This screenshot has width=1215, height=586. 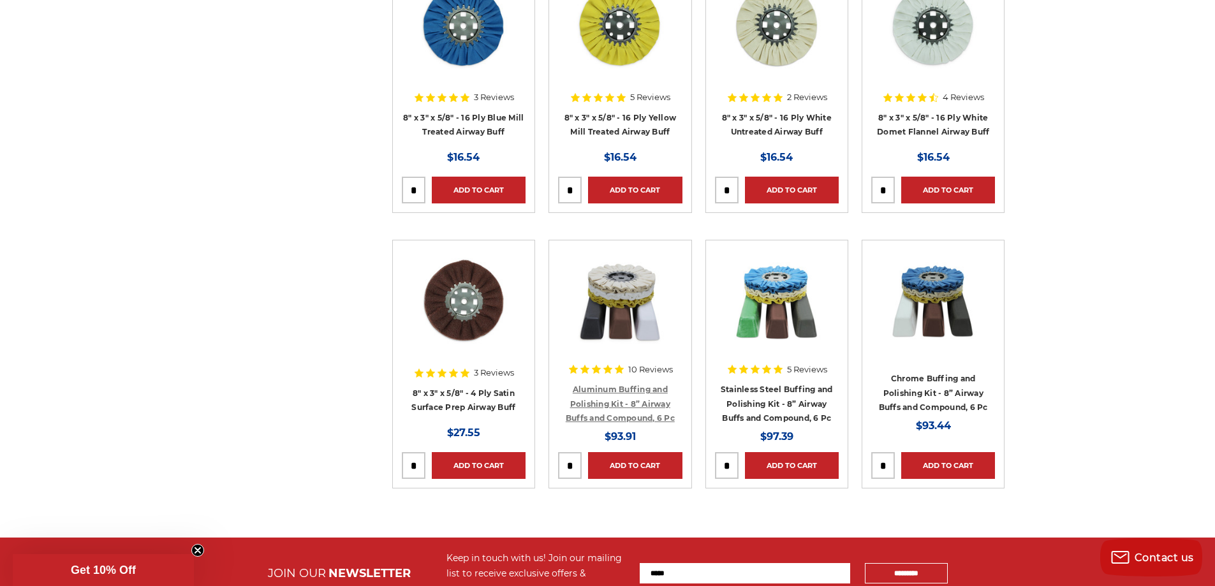 What do you see at coordinates (464, 300) in the screenshot?
I see `img: 8 inch satin surface prep airway buff` at bounding box center [464, 300].